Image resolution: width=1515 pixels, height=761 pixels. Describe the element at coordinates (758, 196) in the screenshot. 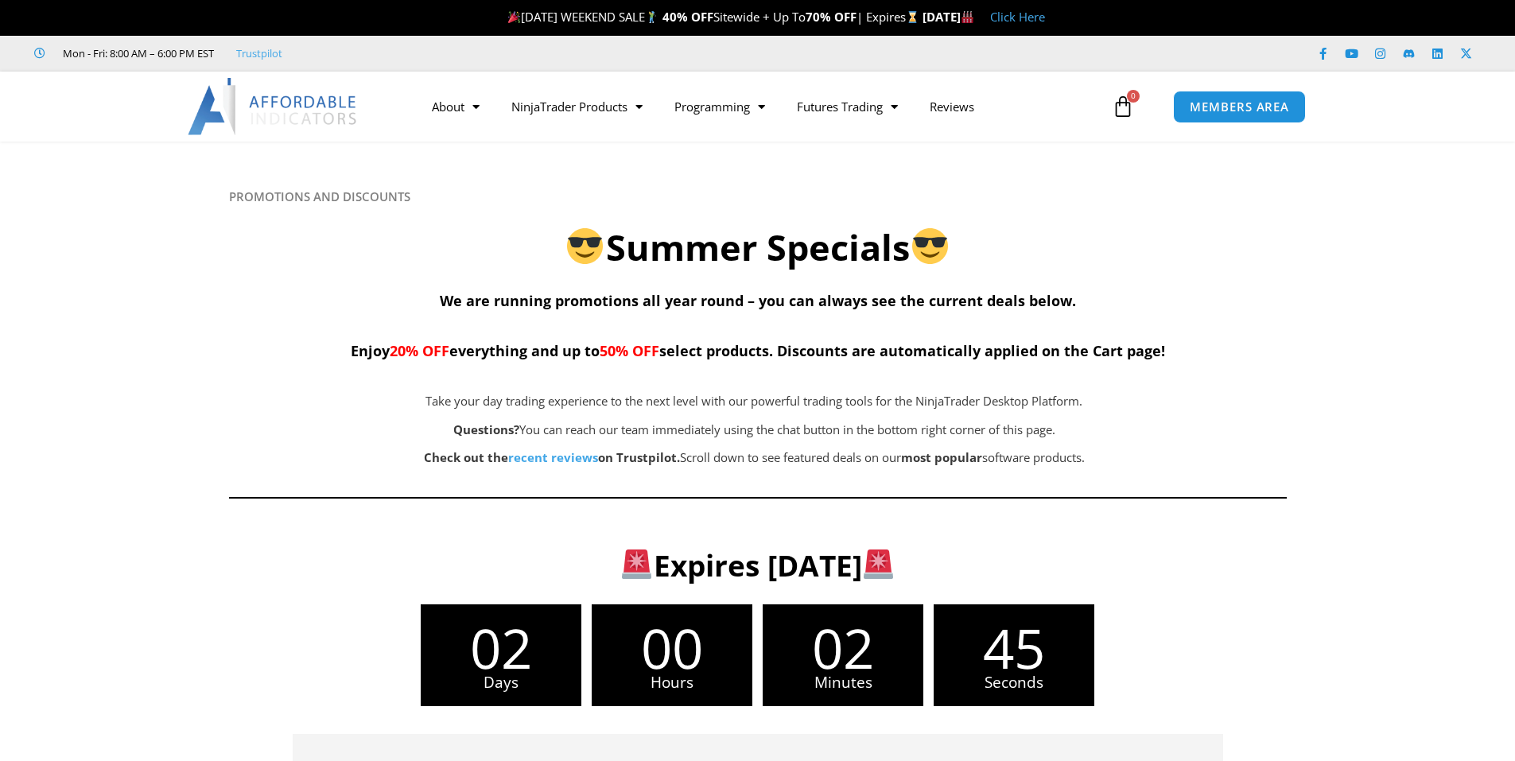

I see `h6: PROMOTIONS AND DISCOUNTS` at that location.